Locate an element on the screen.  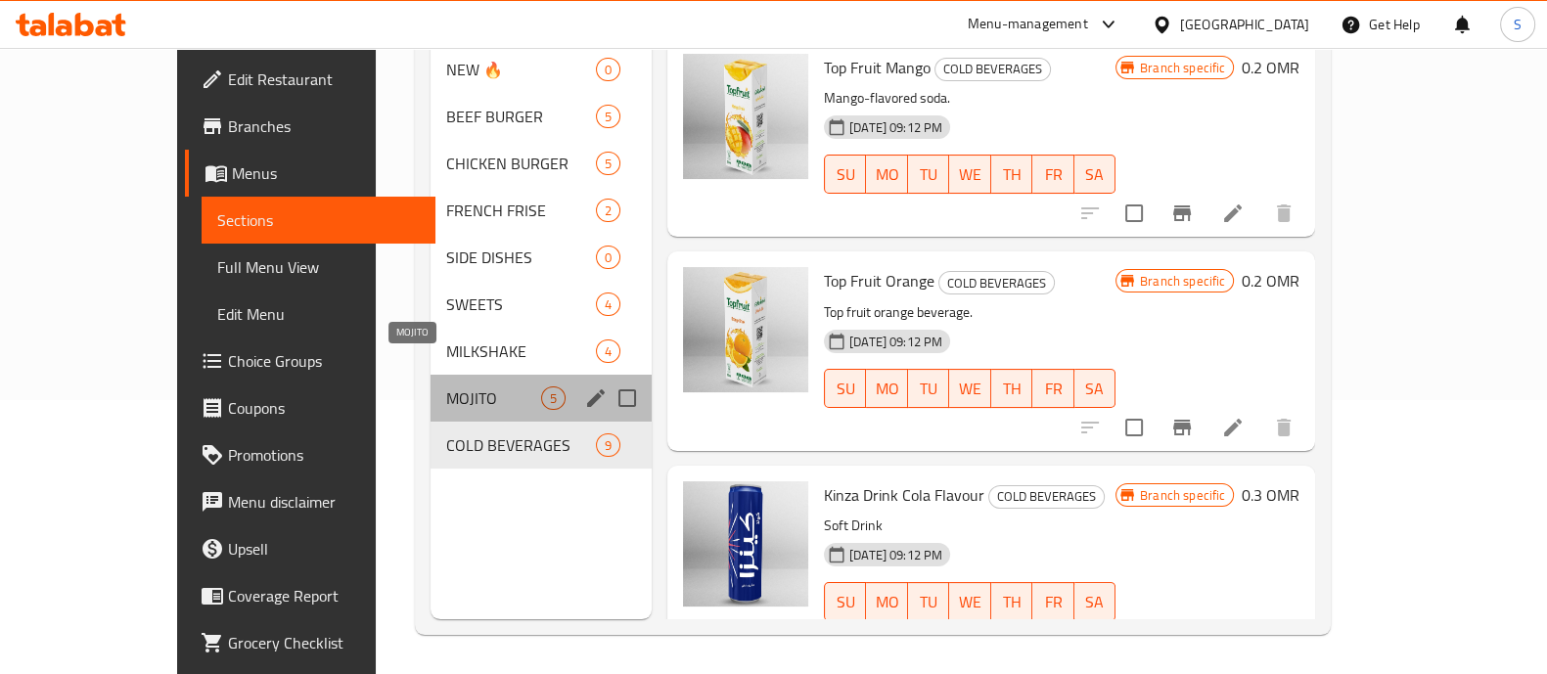
p: Soft Drink is located at coordinates (970, 526).